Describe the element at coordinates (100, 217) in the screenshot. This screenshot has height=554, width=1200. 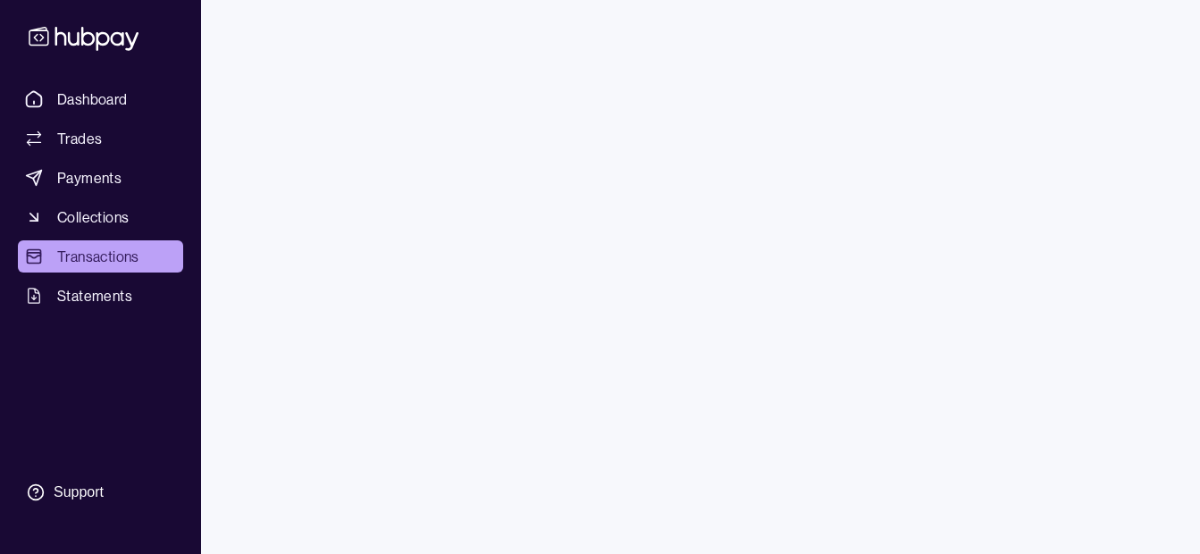
I see `a: Collections` at that location.